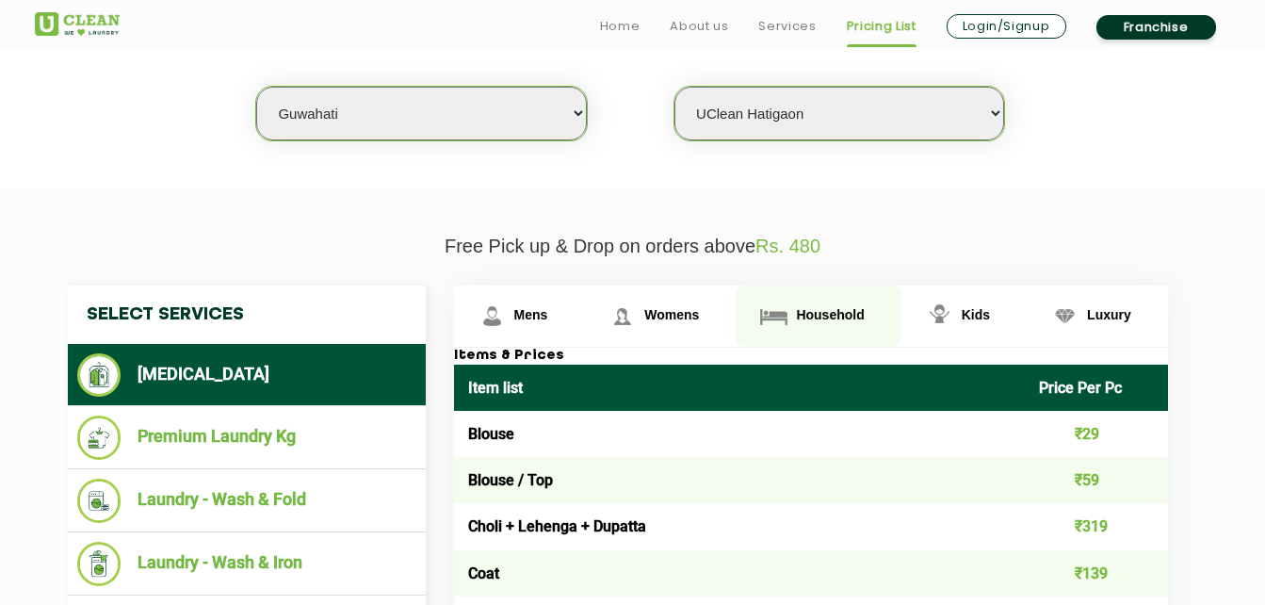 Image resolution: width=1265 pixels, height=605 pixels. Describe the element at coordinates (773, 316) in the screenshot. I see `img: Household` at that location.